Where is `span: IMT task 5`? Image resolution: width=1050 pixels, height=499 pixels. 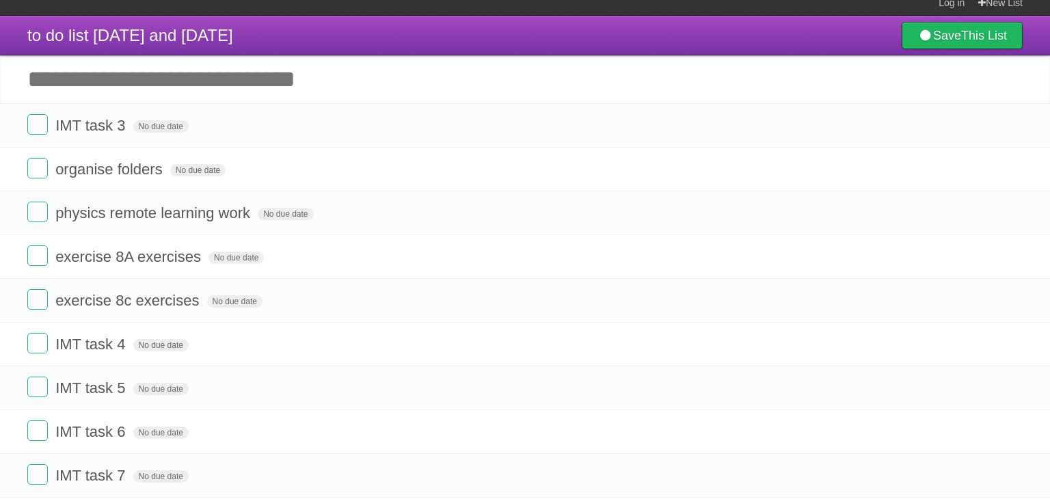
span: IMT task 5 is located at coordinates (92, 388).